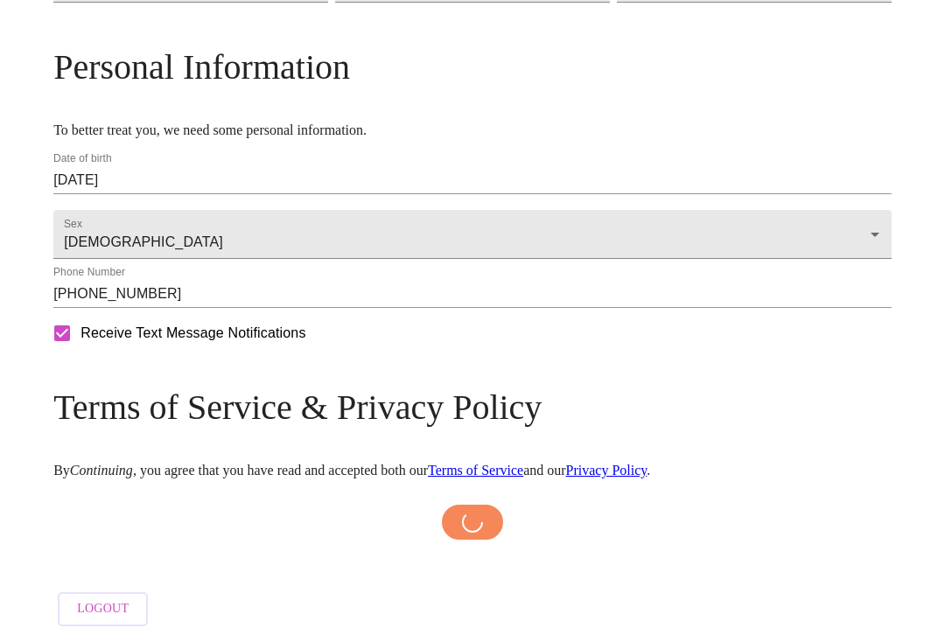 Image resolution: width=945 pixels, height=642 pixels. What do you see at coordinates (192, 333) in the screenshot?
I see `span: Receive Text Message Notifications` at bounding box center [192, 333].